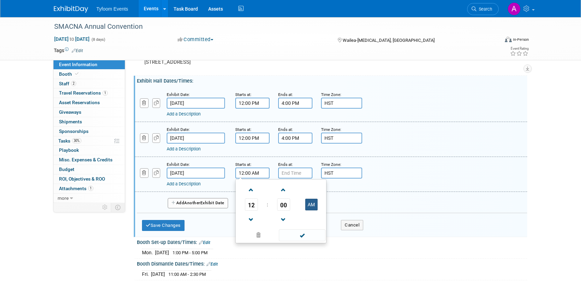 This screenshot has width=581, height=282. What do you see at coordinates (508, 39) in the screenshot?
I see `img: Format-Inperson.png` at bounding box center [508, 39].